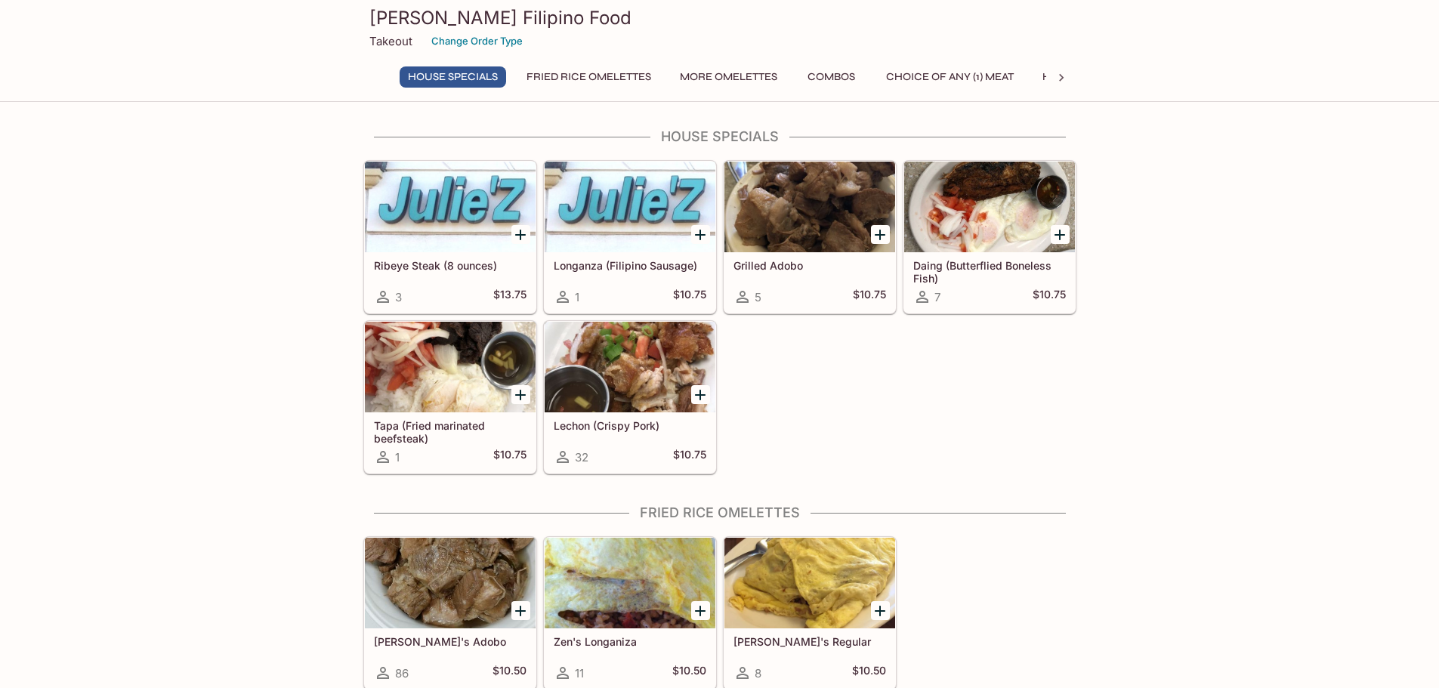 The width and height of the screenshot is (1439, 688). What do you see at coordinates (630, 207) in the screenshot?
I see `div: Longanza (Filipino Sausage)` at bounding box center [630, 207].